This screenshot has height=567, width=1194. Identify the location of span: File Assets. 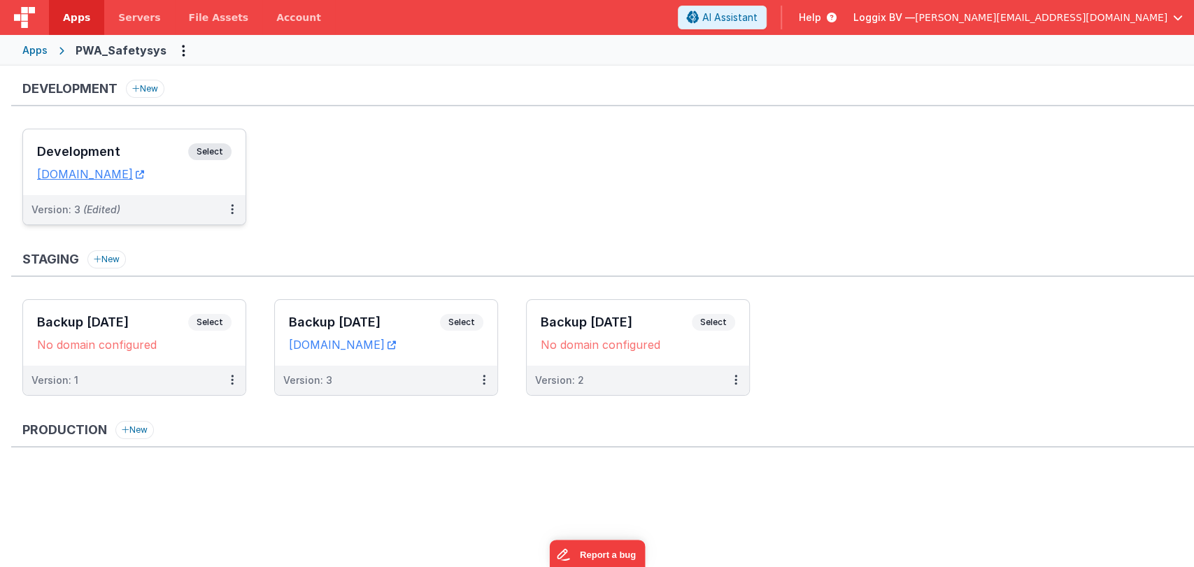
(219, 17).